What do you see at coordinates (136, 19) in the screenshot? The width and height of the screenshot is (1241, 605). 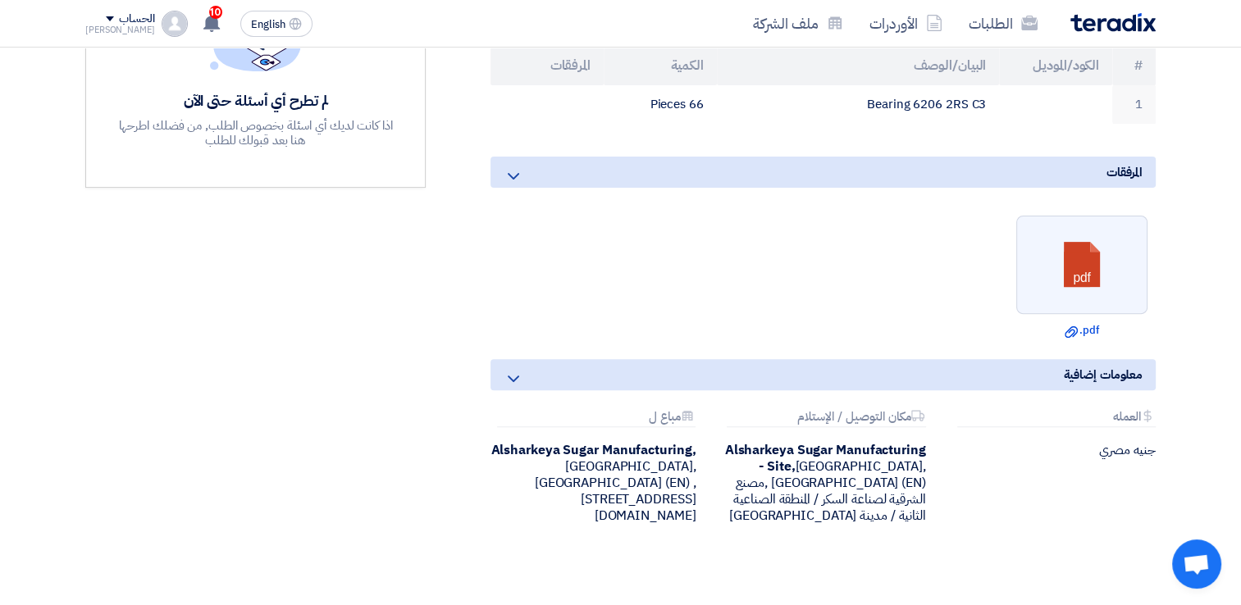 I see `div: الحساب` at bounding box center [136, 19].